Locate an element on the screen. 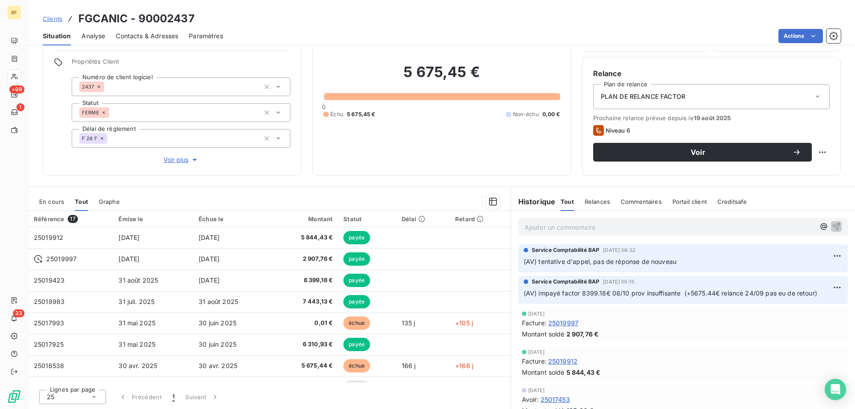 This screenshot has width=855, height=409. span: 25017453 is located at coordinates (555, 399).